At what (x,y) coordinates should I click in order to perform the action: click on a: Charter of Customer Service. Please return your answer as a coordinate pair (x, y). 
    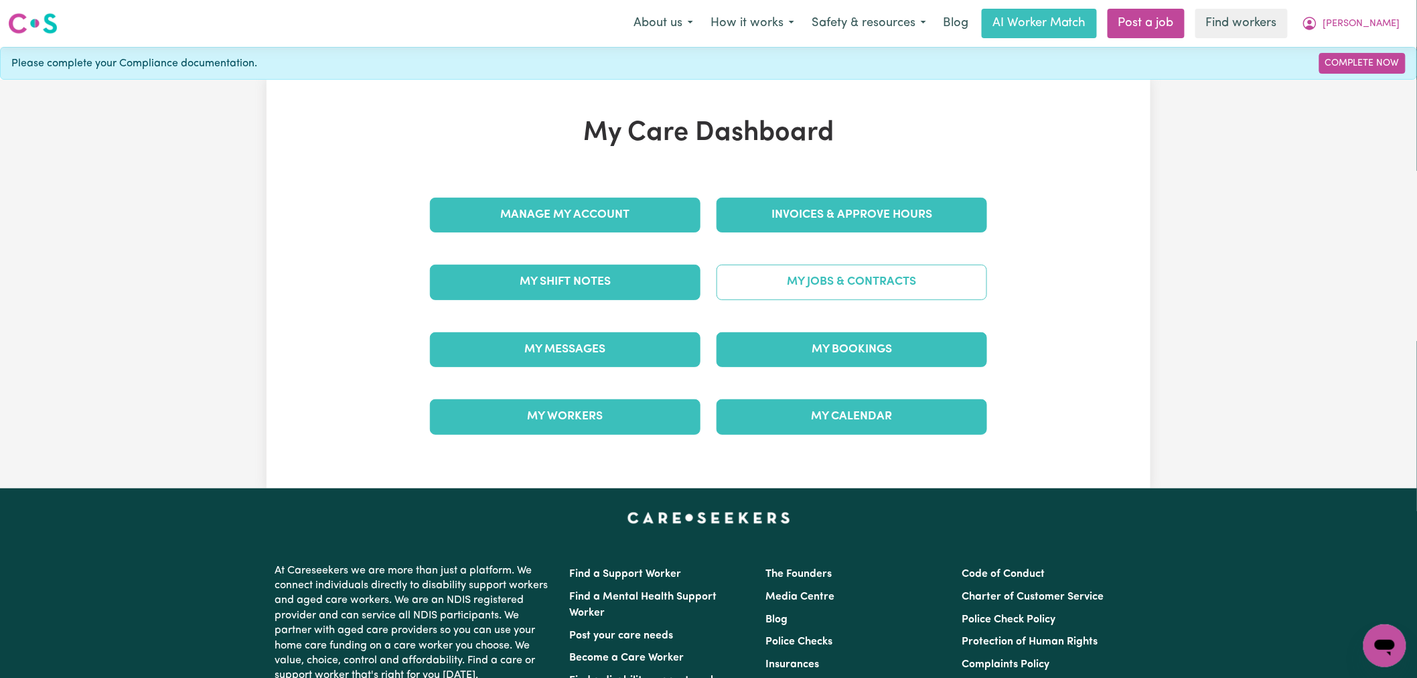
    Looking at the image, I should click on (1034, 597).